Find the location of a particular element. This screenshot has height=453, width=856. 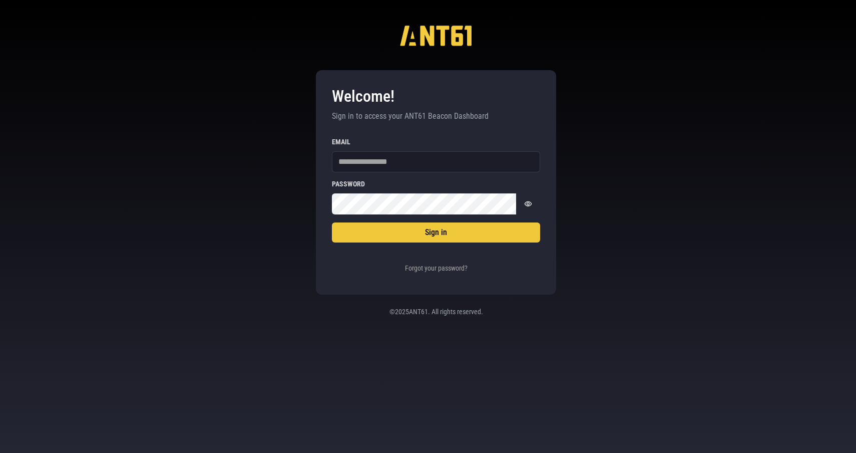

label: Email is located at coordinates (436, 142).